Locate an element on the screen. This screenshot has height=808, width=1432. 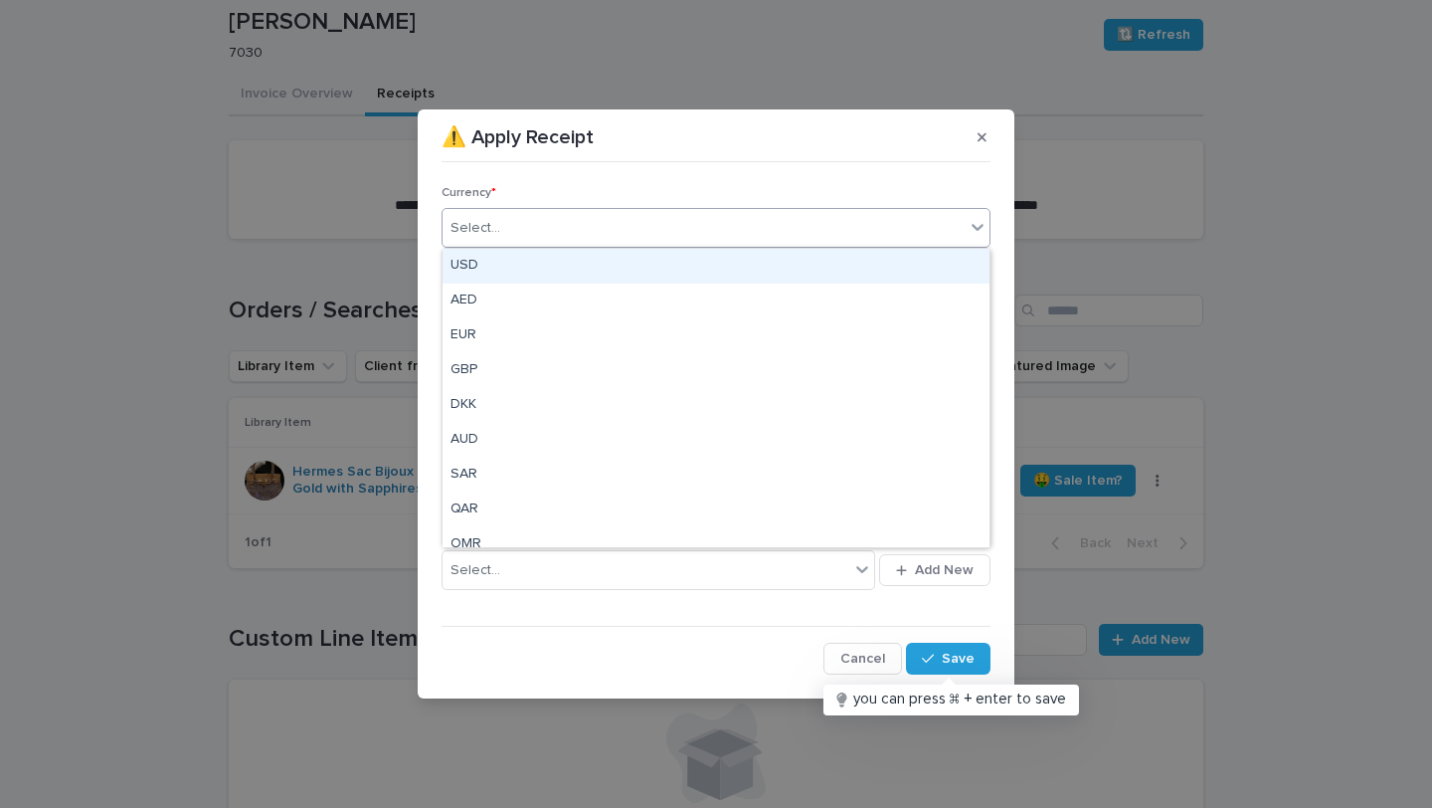
button: Add New is located at coordinates (935, 570).